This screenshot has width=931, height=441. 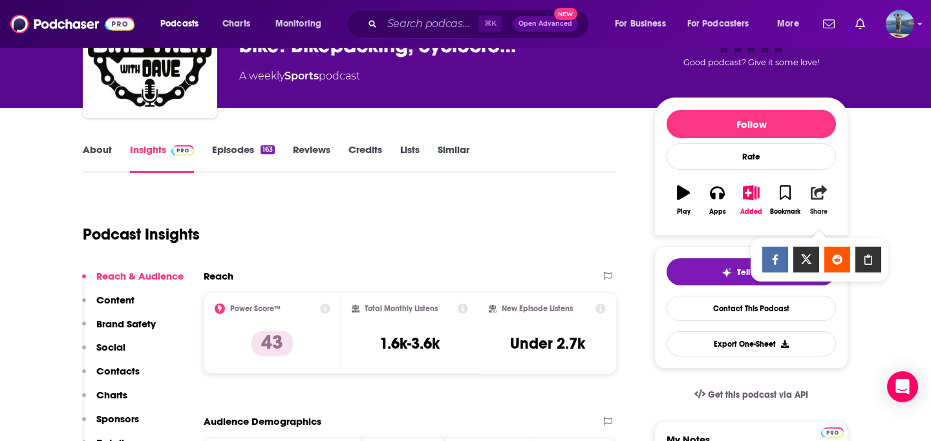 I want to click on button: Follow, so click(x=751, y=124).